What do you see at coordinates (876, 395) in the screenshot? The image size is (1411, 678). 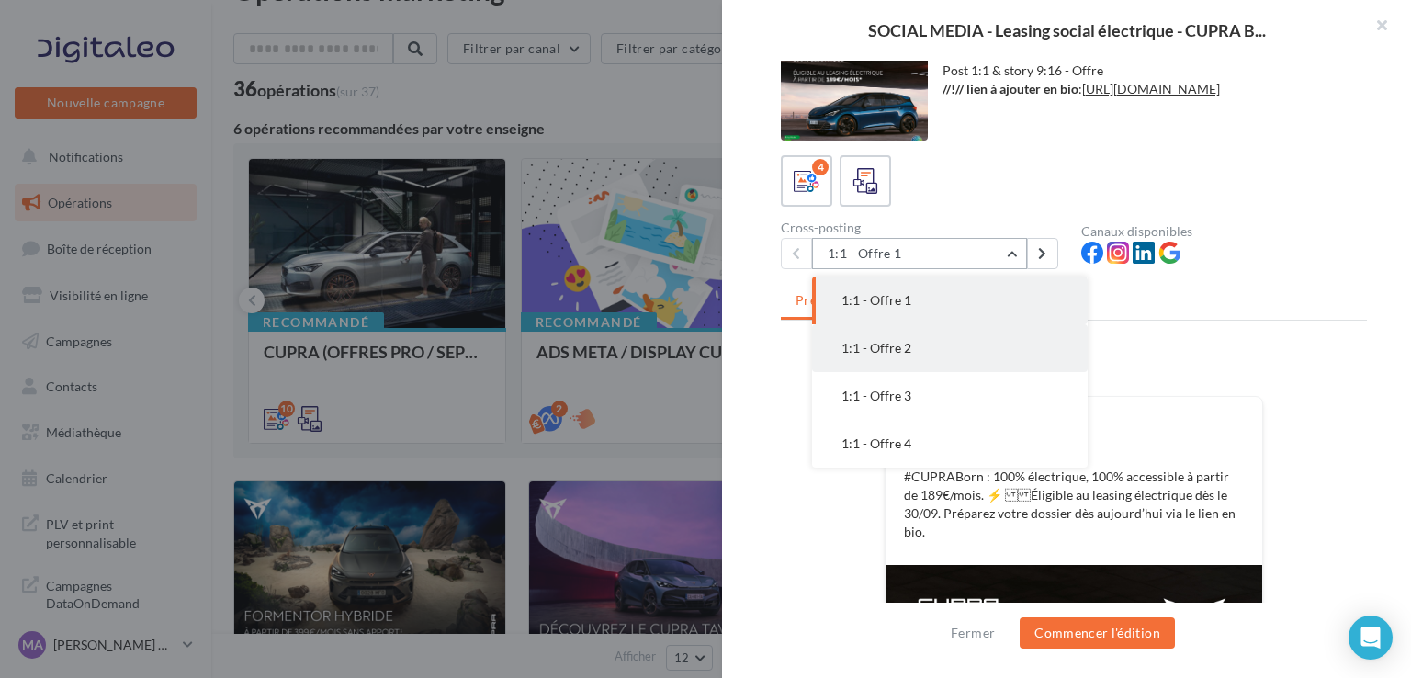 I see `span: 1:1 - Offre 3` at bounding box center [876, 395].